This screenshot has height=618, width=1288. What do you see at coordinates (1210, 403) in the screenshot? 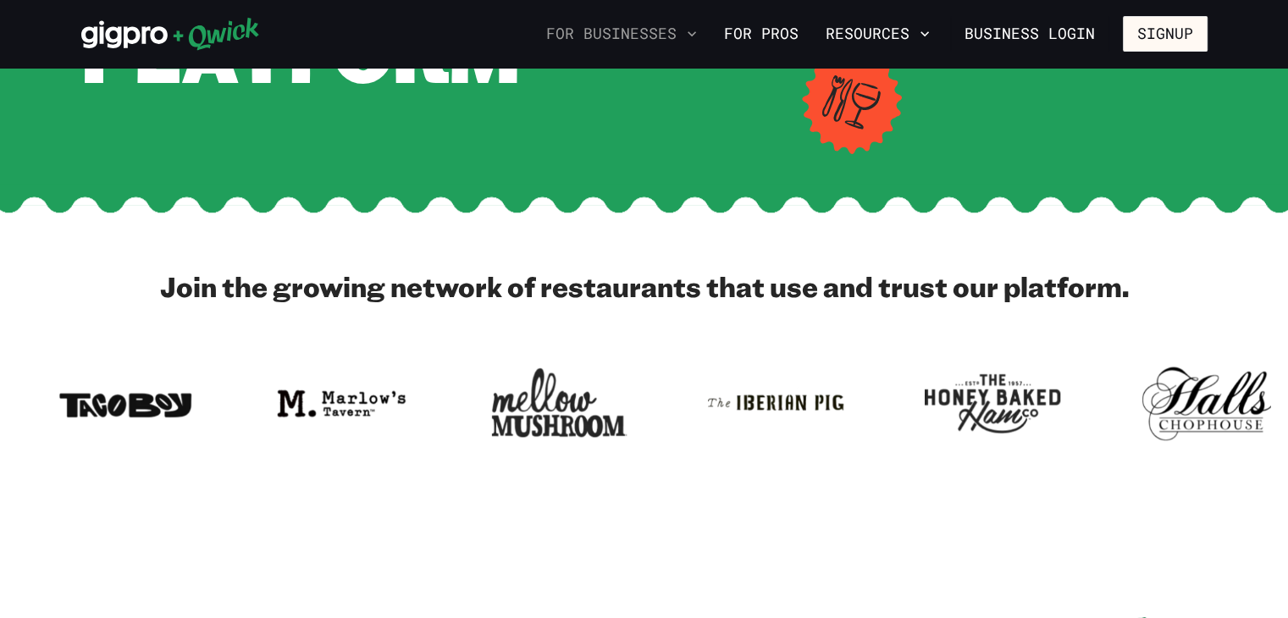
I see `img: Logo for Halls` at bounding box center [1210, 403].